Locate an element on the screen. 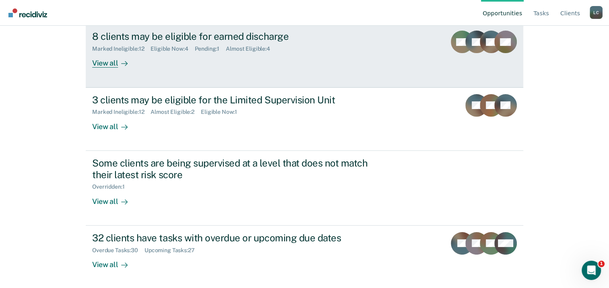  div: Almost Eligible : 2 is located at coordinates (175, 112).